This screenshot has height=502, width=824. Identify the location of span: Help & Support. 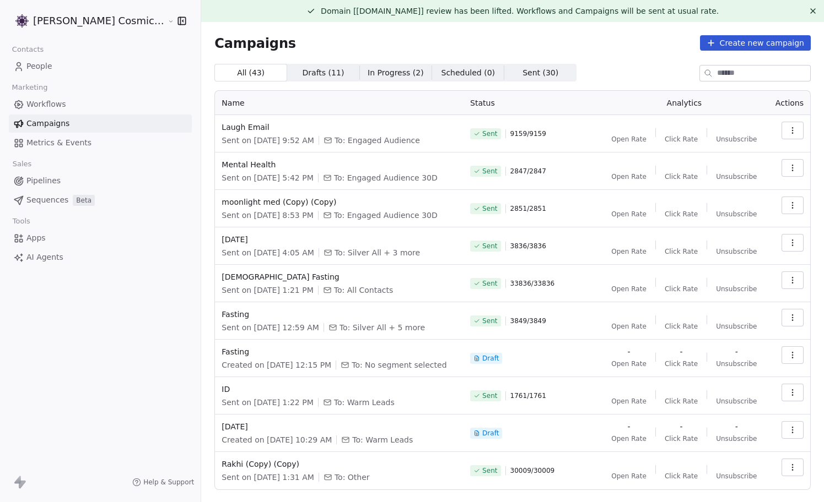
(169, 483).